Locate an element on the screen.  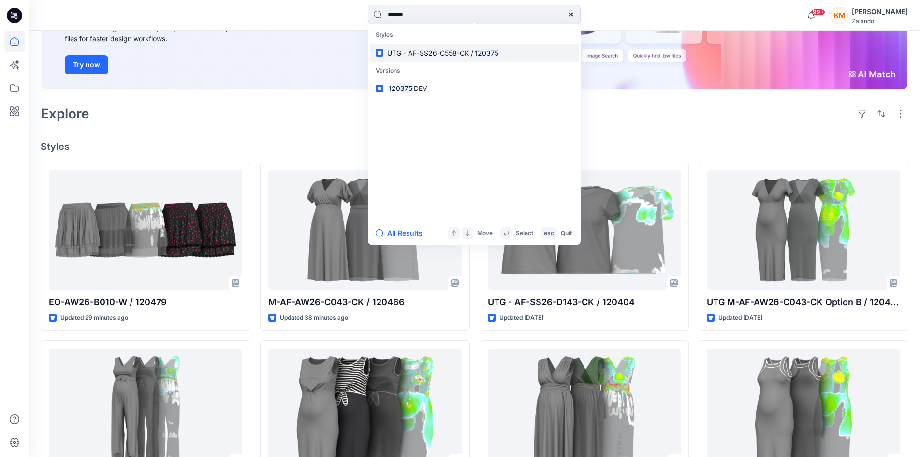
span: UTG - AF-SS26-C558-CK / is located at coordinates (430, 53).